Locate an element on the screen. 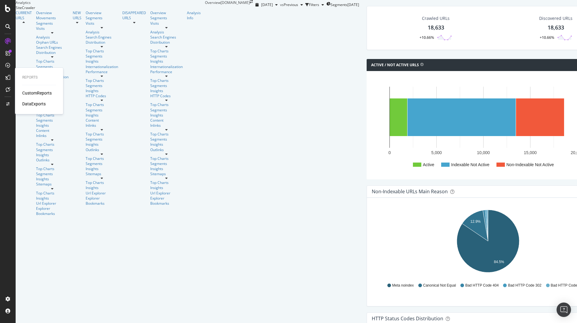 This screenshot has height=323, width=577. div: Filters is located at coordinates (314, 5).